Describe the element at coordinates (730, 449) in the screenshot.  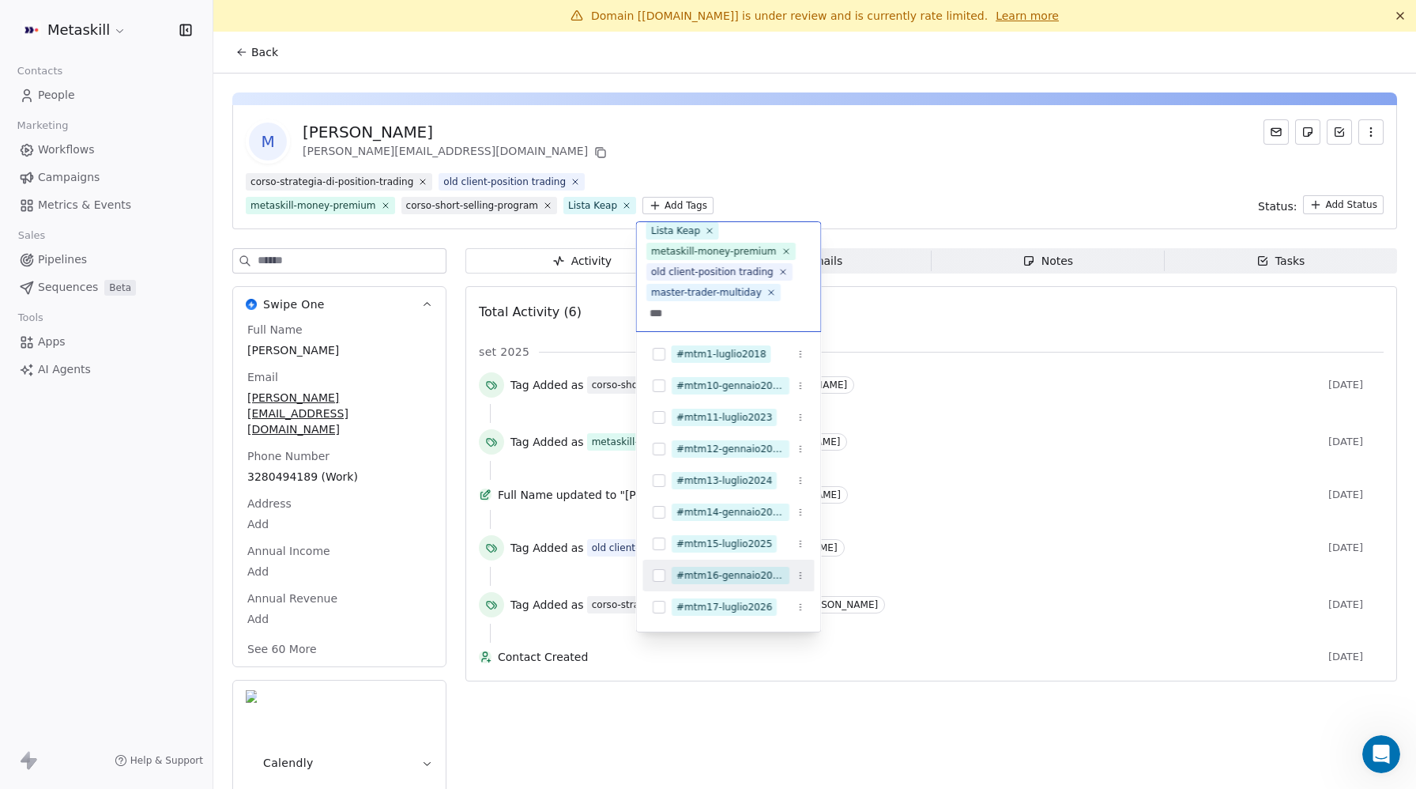
I see `div: #mtm12-gennaio2024` at that location.